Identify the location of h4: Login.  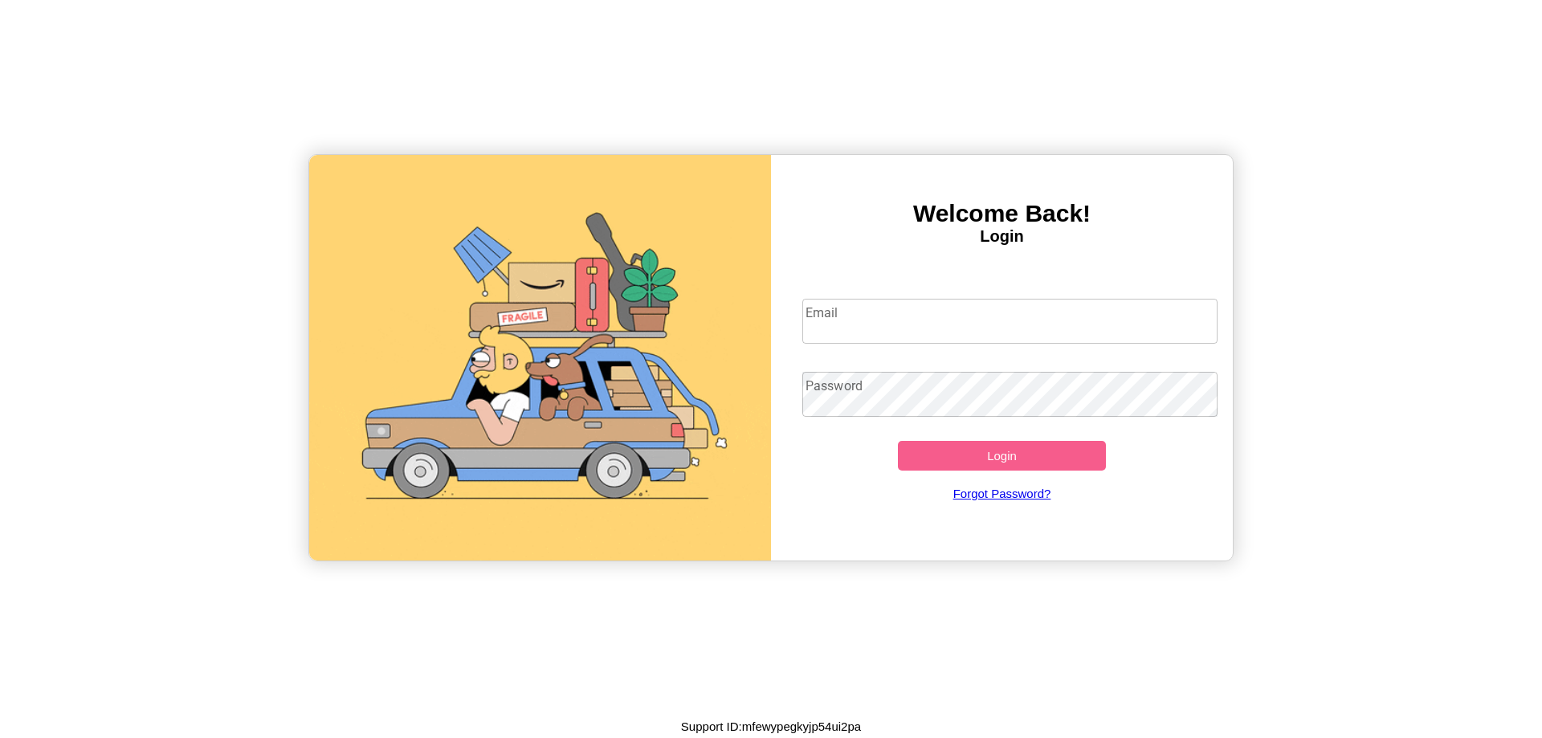
(1001, 236).